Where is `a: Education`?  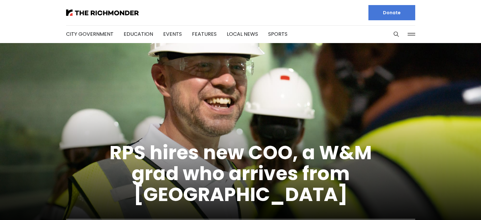 a: Education is located at coordinates (138, 34).